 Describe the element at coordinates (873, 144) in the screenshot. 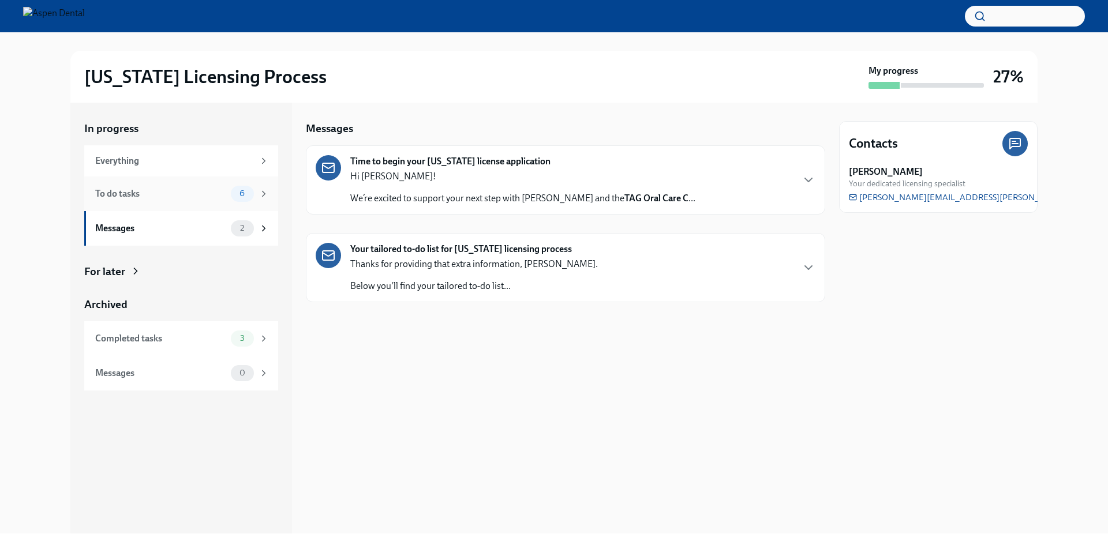

I see `h4: Contacts` at that location.